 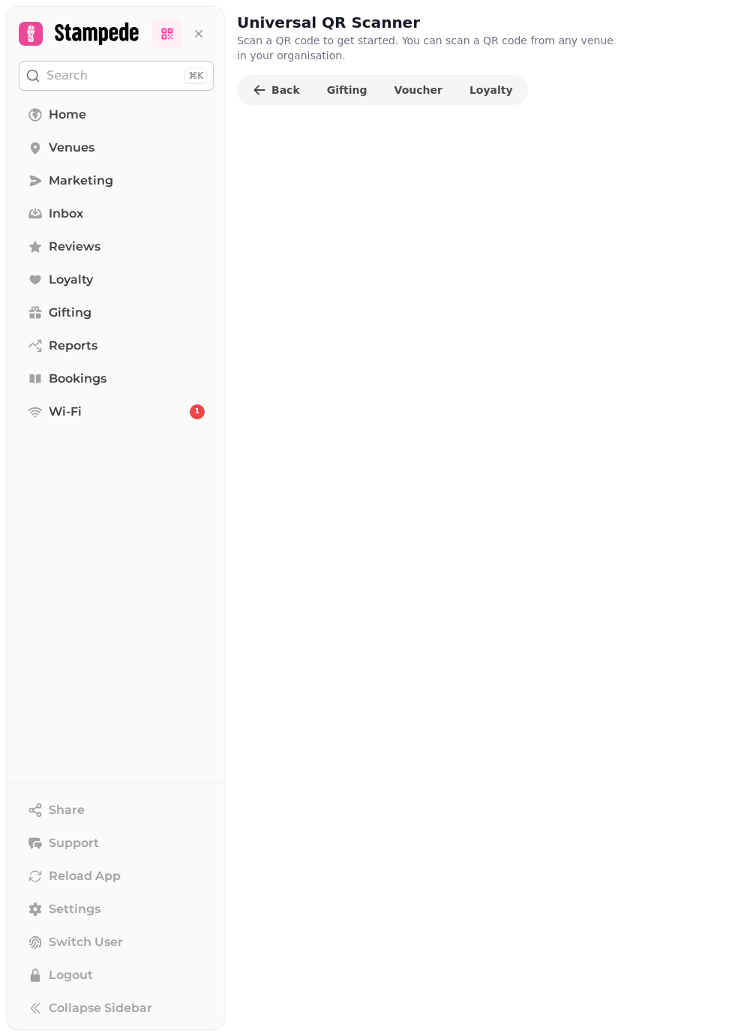 I want to click on a: Settings, so click(x=116, y=909).